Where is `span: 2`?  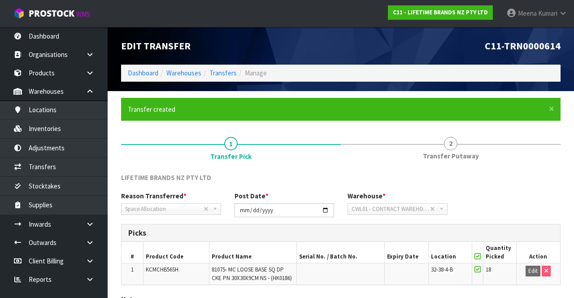 span: 2 is located at coordinates (450, 143).